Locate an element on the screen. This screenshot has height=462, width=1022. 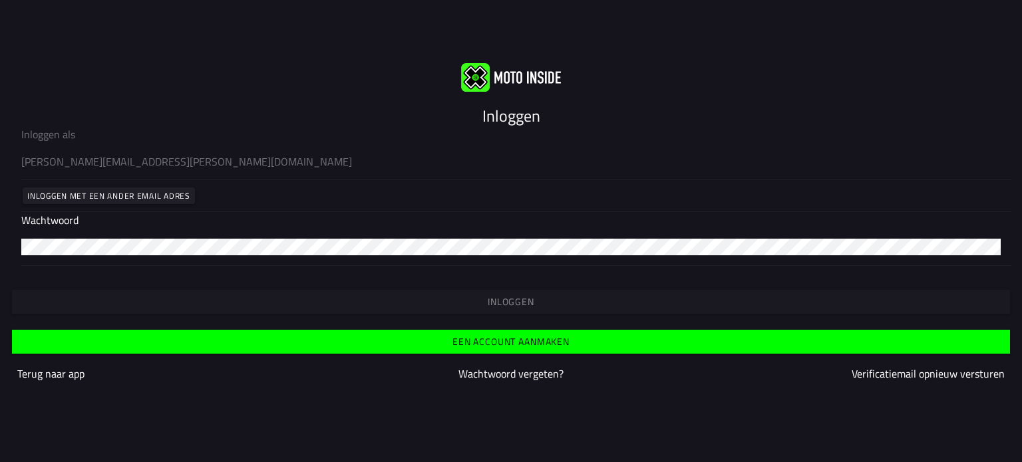
ion-text: Inloggen is located at coordinates (511, 116).